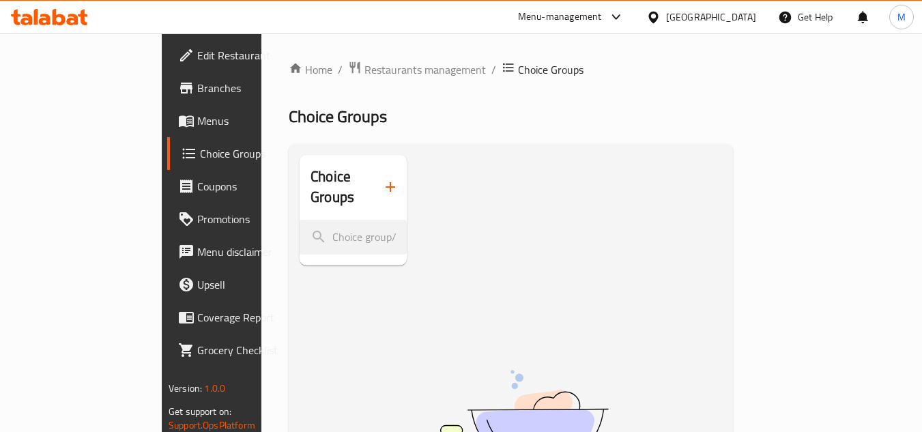  I want to click on span: Menus, so click(251, 121).